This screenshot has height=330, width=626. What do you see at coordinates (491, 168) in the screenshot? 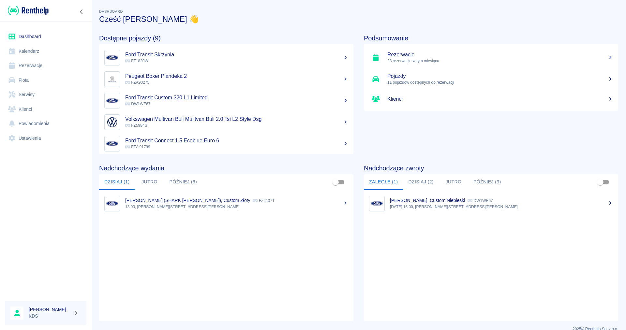
I see `h4: Nadchodzące zwroty` at bounding box center [491, 168].